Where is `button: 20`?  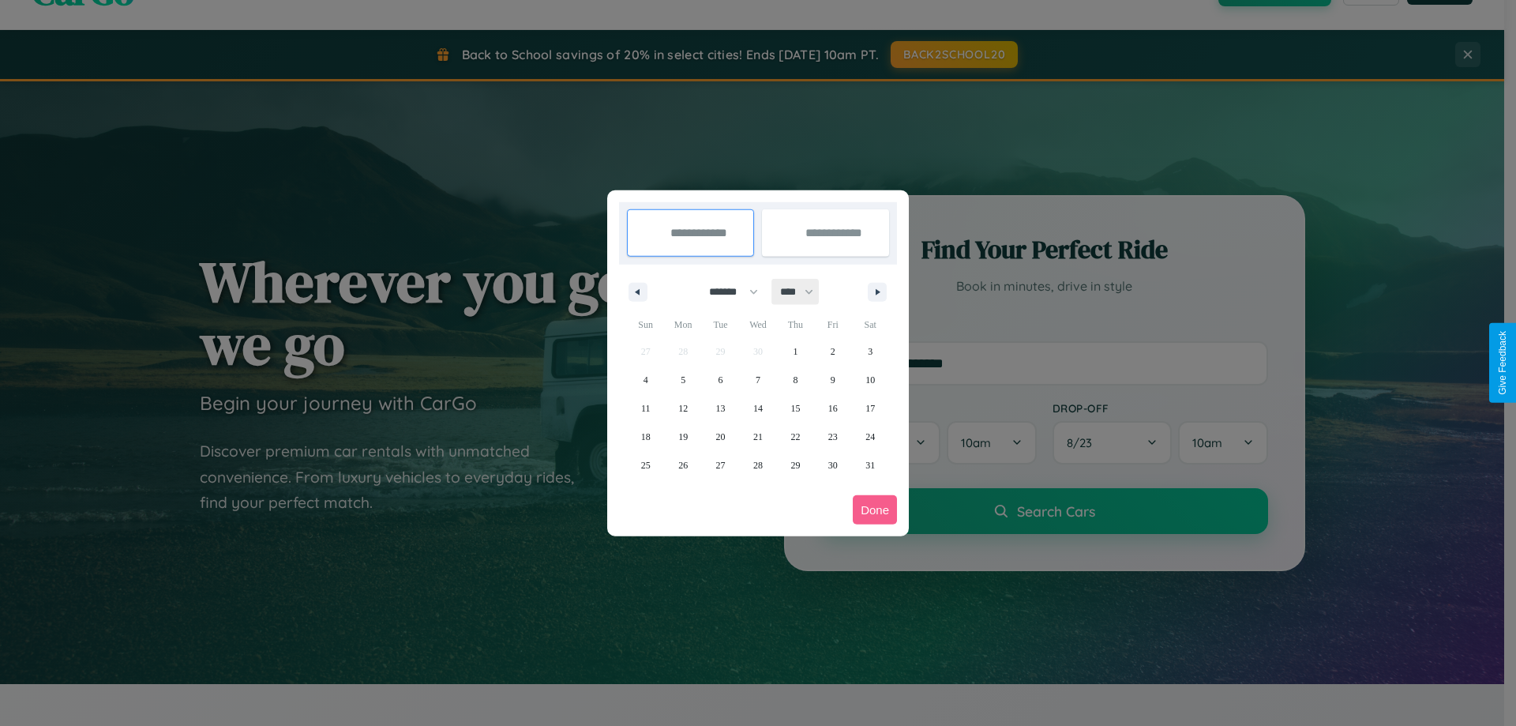 button: 20 is located at coordinates (720, 437).